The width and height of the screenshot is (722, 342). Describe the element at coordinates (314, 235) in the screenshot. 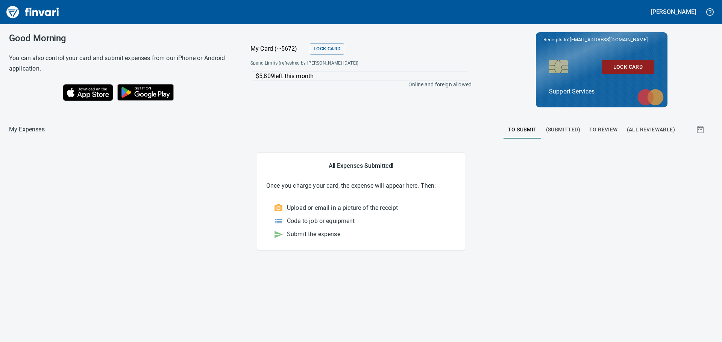

I see `p: Submit the expense` at that location.